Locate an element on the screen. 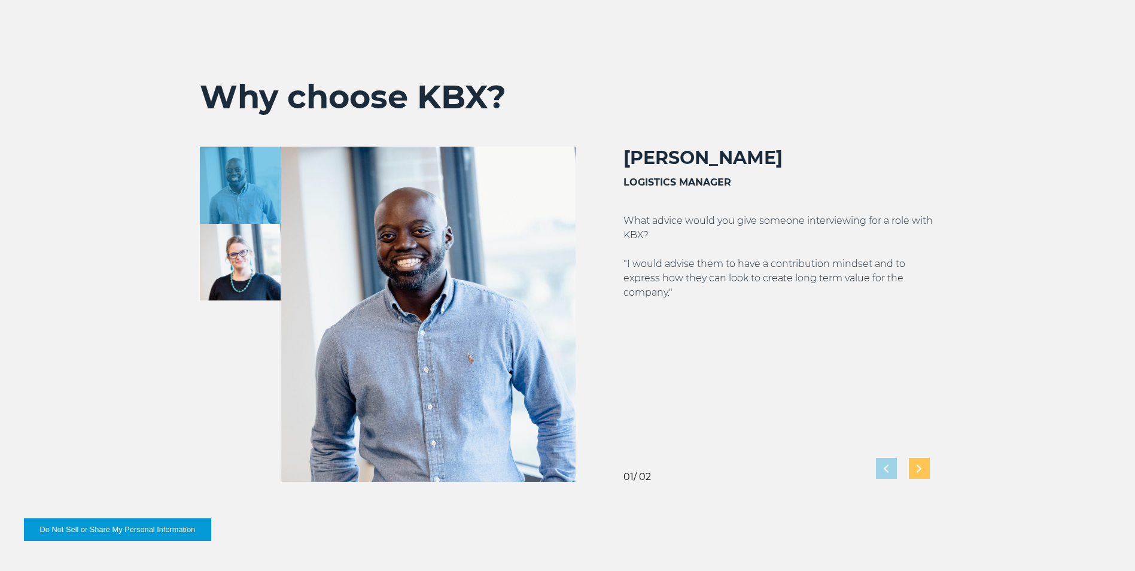  div: Next slide is located at coordinates (919, 468).